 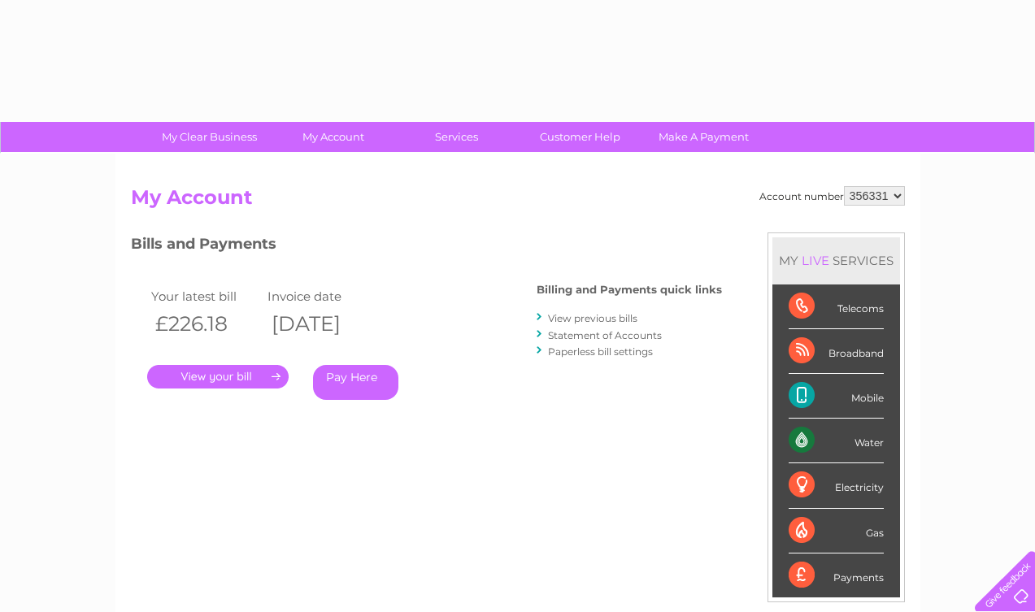 What do you see at coordinates (703, 137) in the screenshot?
I see `a: Make A Payment` at bounding box center [703, 137].